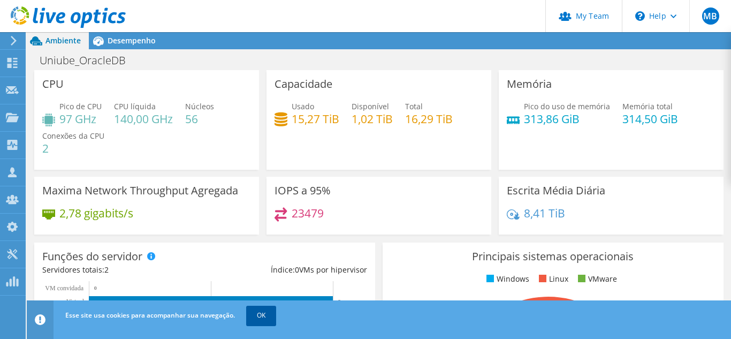 The image size is (731, 339). I want to click on svg: \n, so click(640, 16).